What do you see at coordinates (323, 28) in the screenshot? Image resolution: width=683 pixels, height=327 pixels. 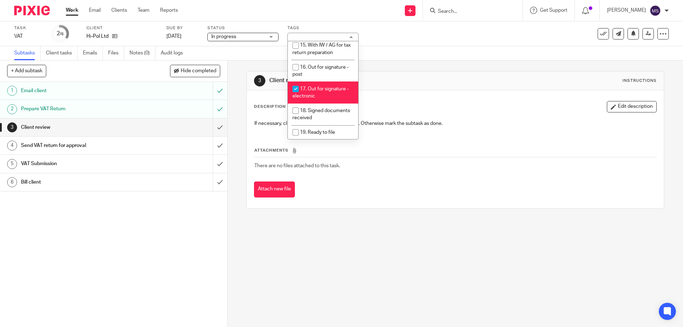 I see `label: Tags` at bounding box center [323, 28].